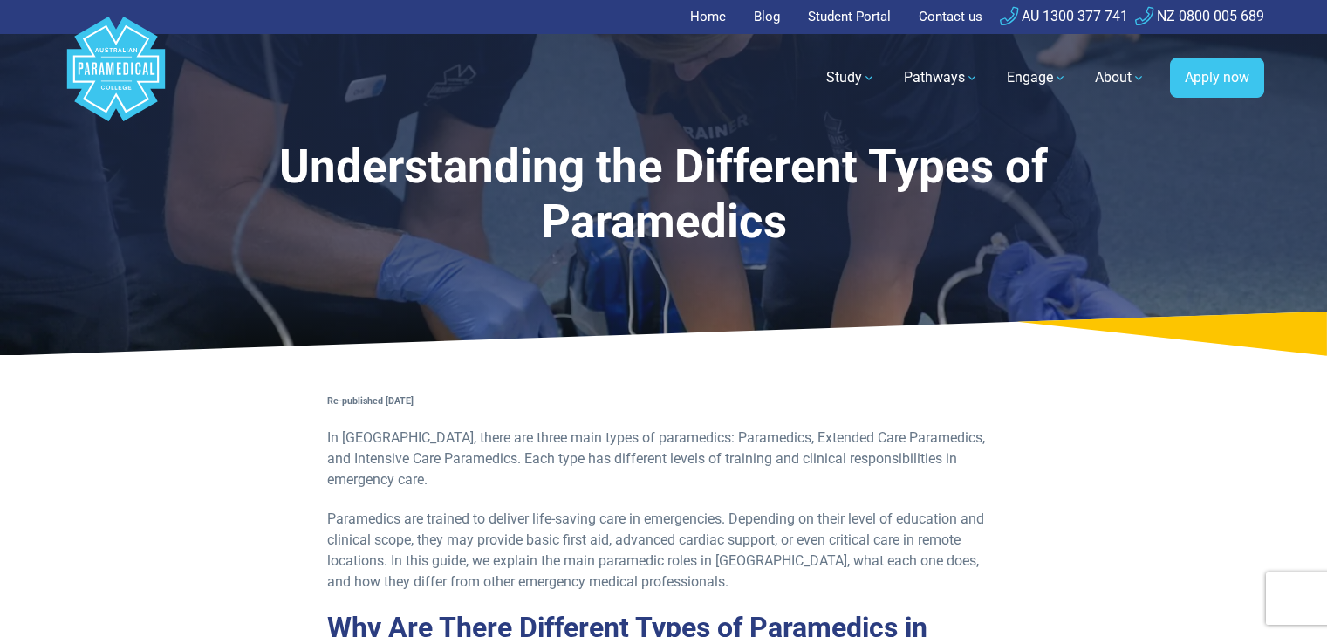  I want to click on a: Apply now, so click(1217, 78).